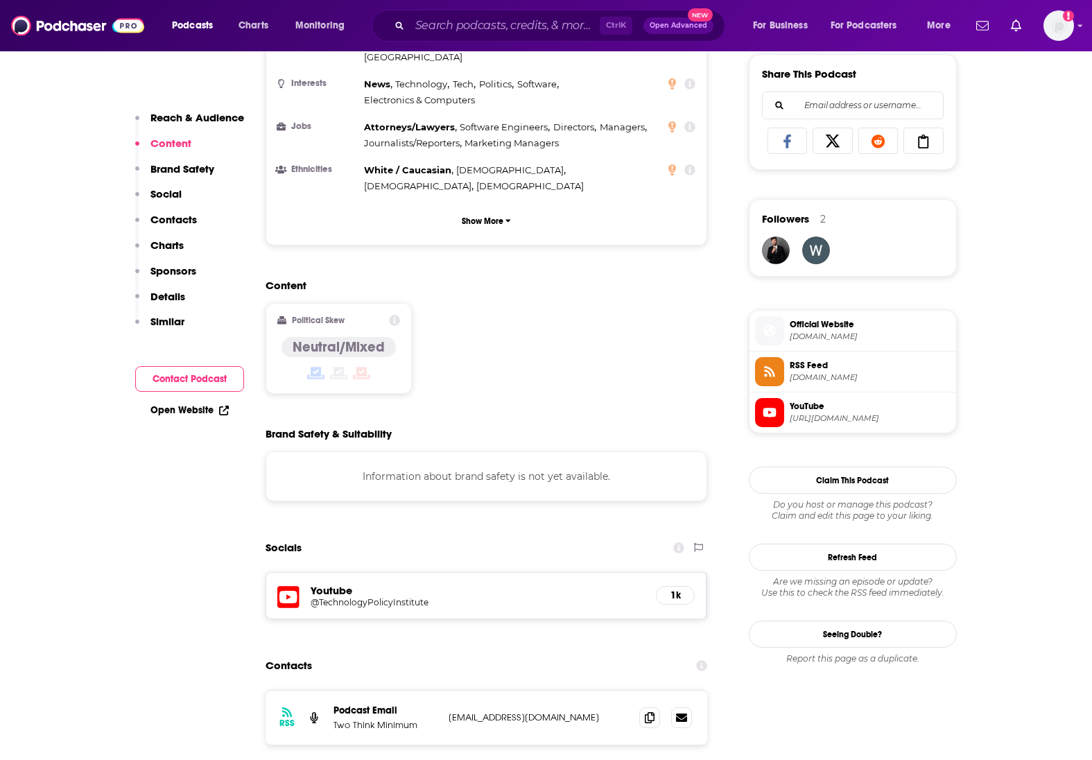  What do you see at coordinates (288, 665) in the screenshot?
I see `h2: Contacts` at bounding box center [288, 665].